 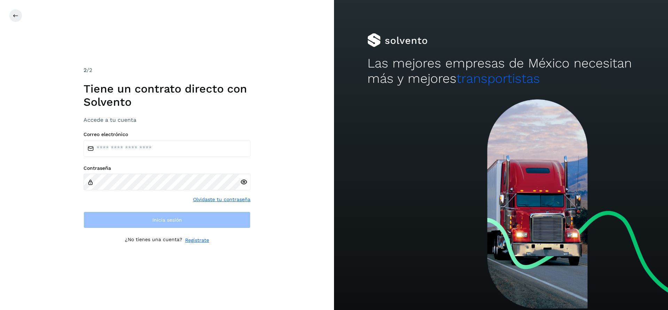 What do you see at coordinates (498, 78) in the screenshot?
I see `span: transportistas` at bounding box center [498, 78].